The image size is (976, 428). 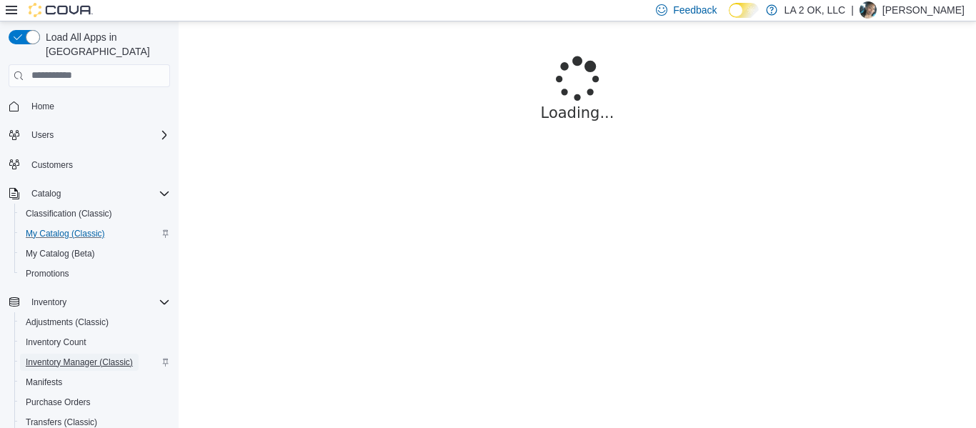 What do you see at coordinates (89, 164) in the screenshot?
I see `button: Customers` at bounding box center [89, 164].